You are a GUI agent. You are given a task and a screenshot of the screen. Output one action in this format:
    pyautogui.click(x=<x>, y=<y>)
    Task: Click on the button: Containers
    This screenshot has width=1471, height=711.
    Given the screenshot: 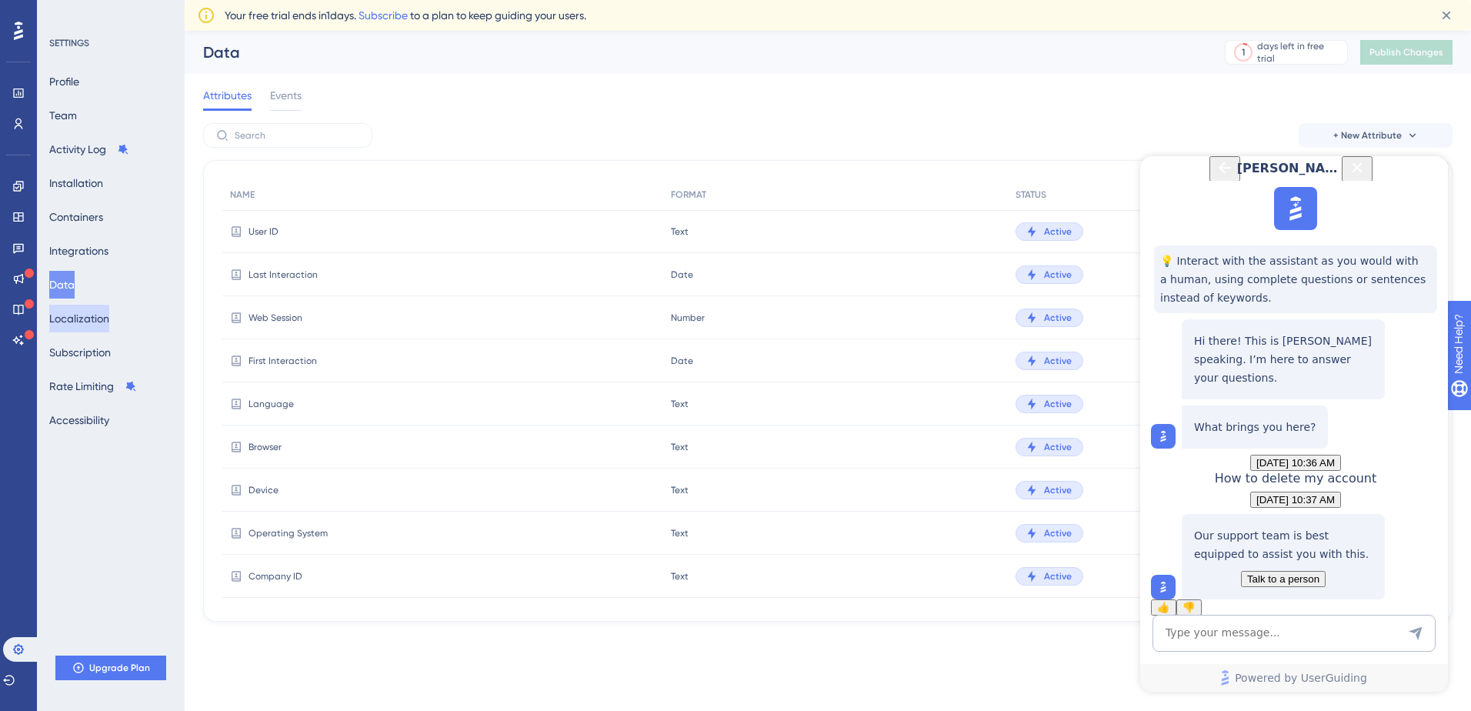 What is the action you would take?
    pyautogui.click(x=76, y=217)
    